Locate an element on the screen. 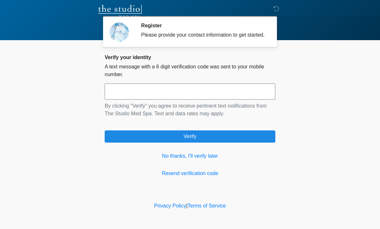 The height and width of the screenshot is (229, 380). div: Please provide your contact information to get started. is located at coordinates (203, 35).